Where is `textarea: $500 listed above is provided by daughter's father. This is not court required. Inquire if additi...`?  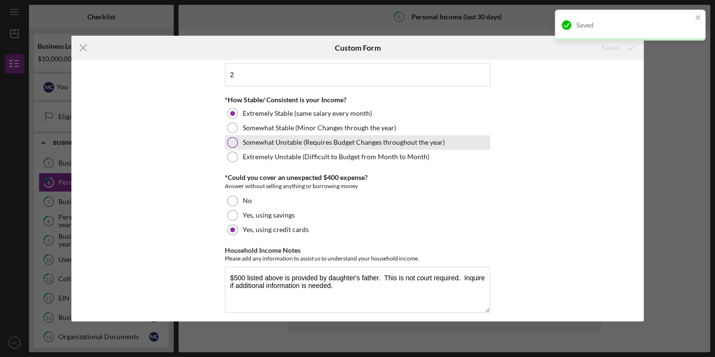 textarea: $500 listed above is provided by daughter's father. This is not court required. Inquire if additi... is located at coordinates (357, 289).